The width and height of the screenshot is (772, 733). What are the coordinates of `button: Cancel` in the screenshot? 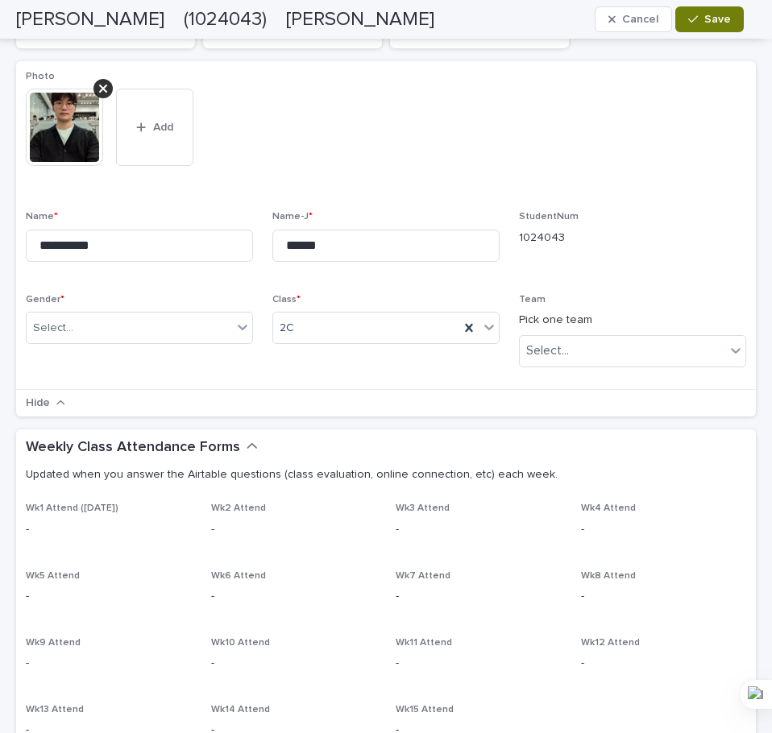 It's located at (633, 19).